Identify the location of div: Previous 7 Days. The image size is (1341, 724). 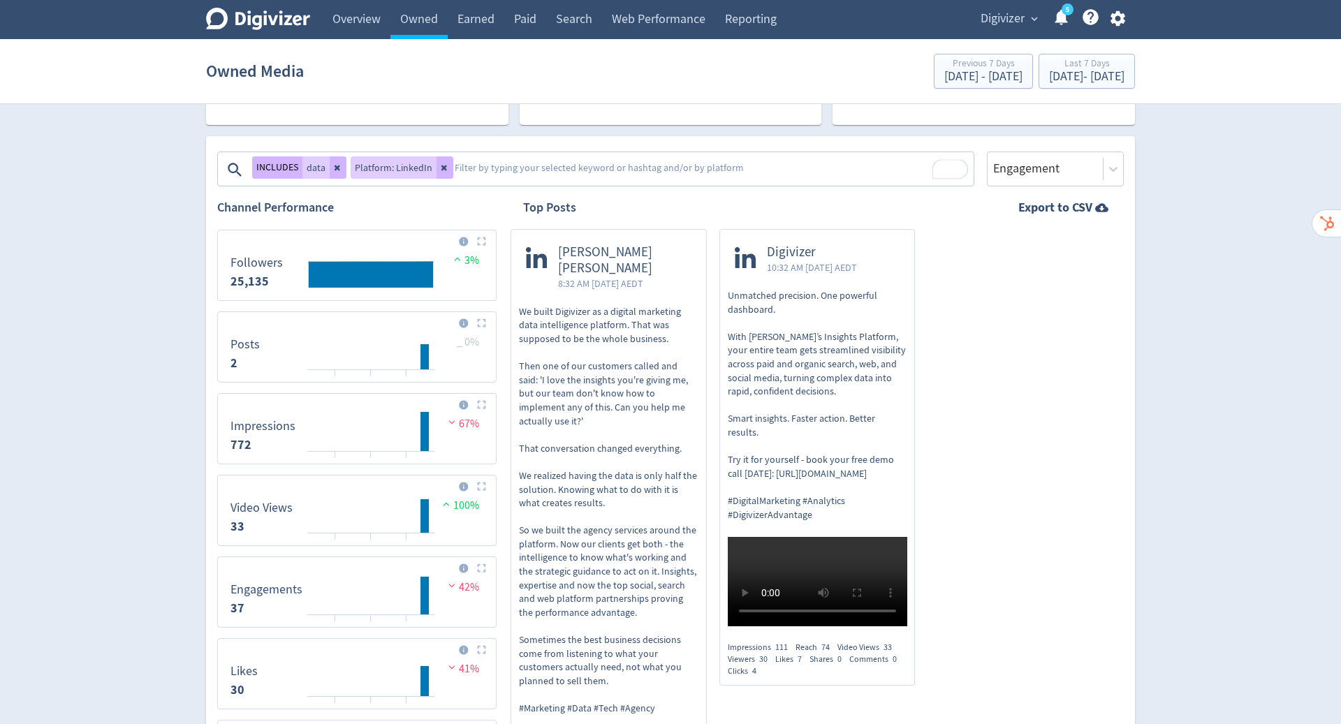
(984, 64).